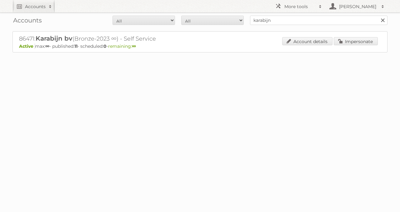  Describe the element at coordinates (200, 46) in the screenshot. I see `p: max: - published: - scheduled: -` at that location.